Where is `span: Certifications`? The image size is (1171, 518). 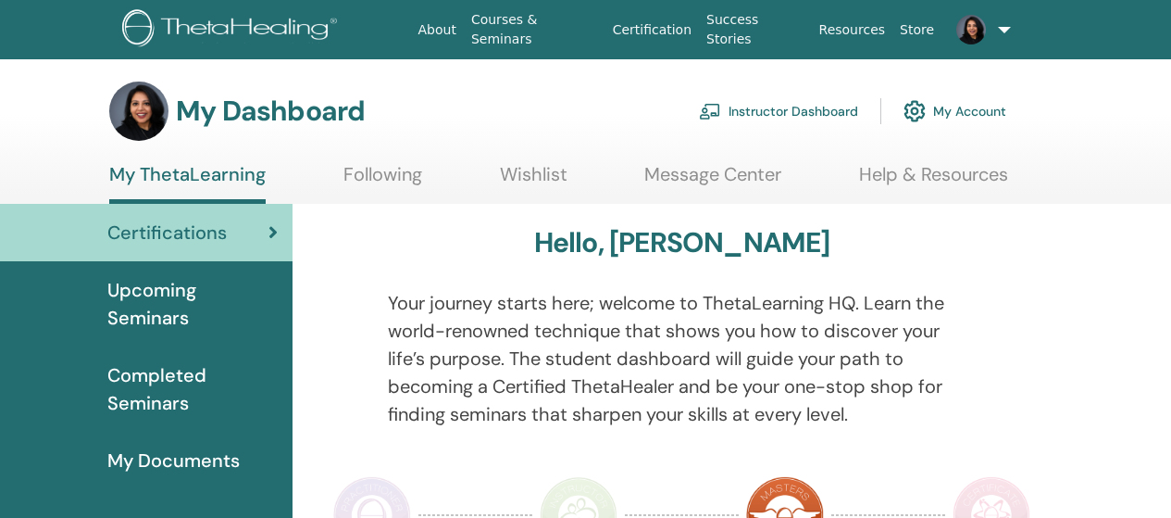
span: Certifications is located at coordinates (167, 232).